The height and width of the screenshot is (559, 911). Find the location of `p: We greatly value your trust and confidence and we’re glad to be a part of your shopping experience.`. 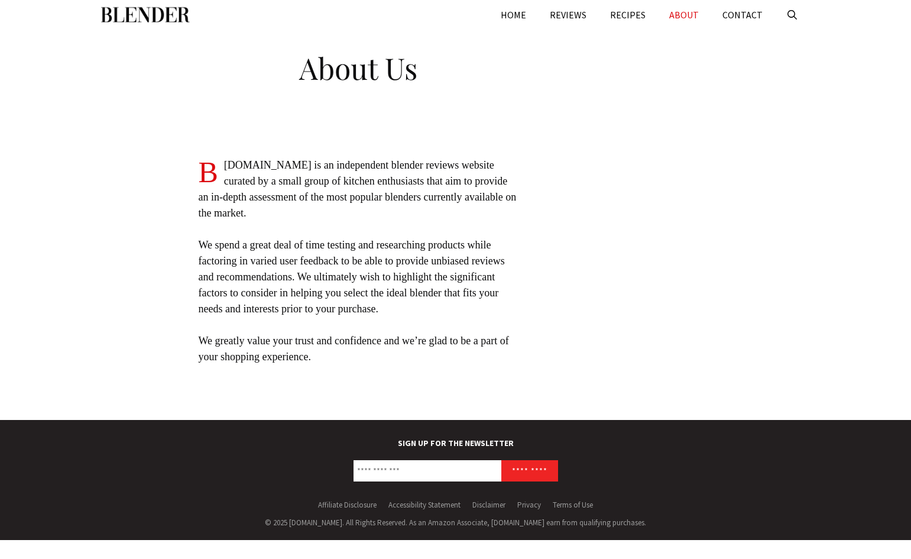

p: We greatly value your trust and confidence and we’re glad to be a part of your shopping experience. is located at coordinates (358, 349).